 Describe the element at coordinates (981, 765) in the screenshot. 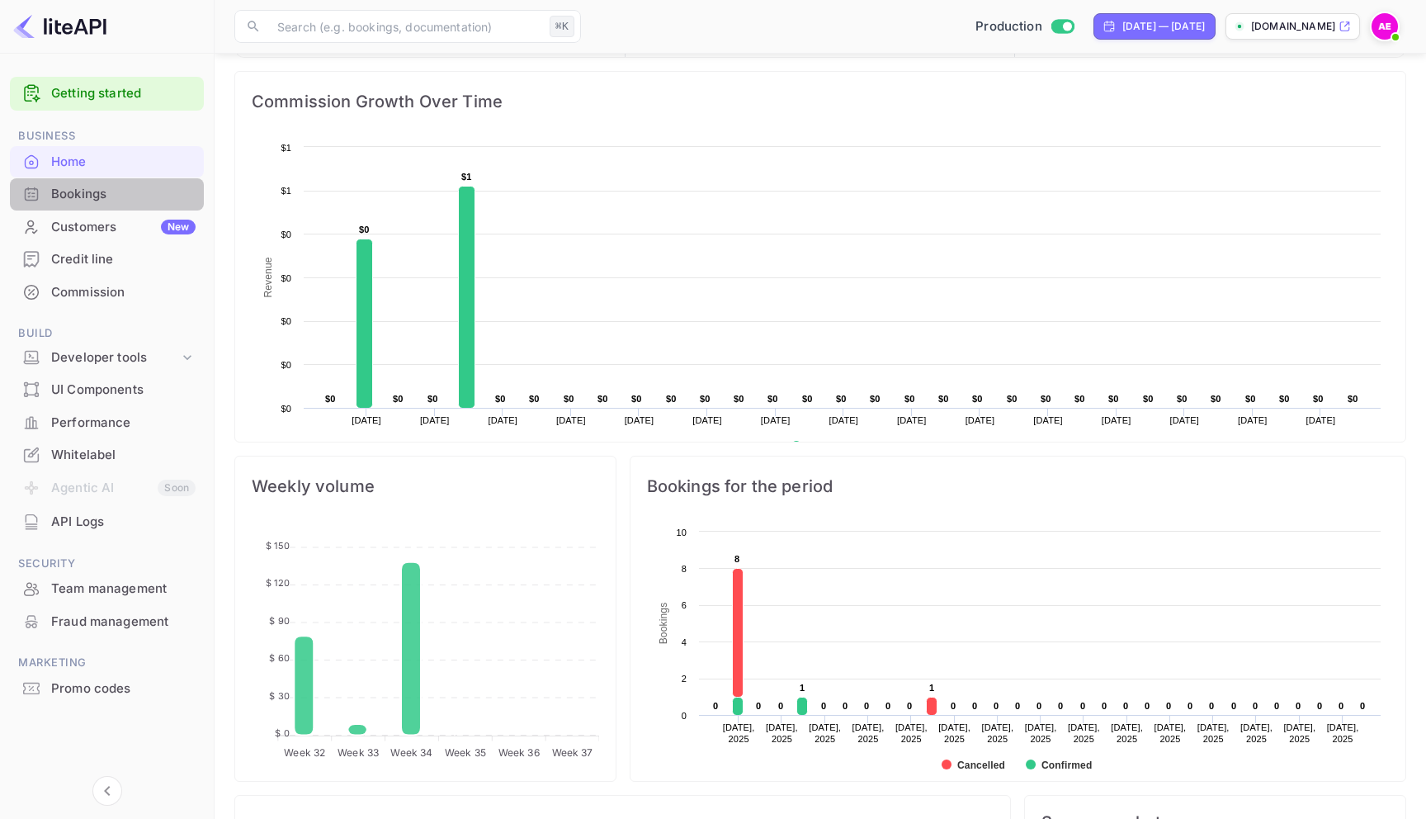

I see `text: Cancelled` at that location.